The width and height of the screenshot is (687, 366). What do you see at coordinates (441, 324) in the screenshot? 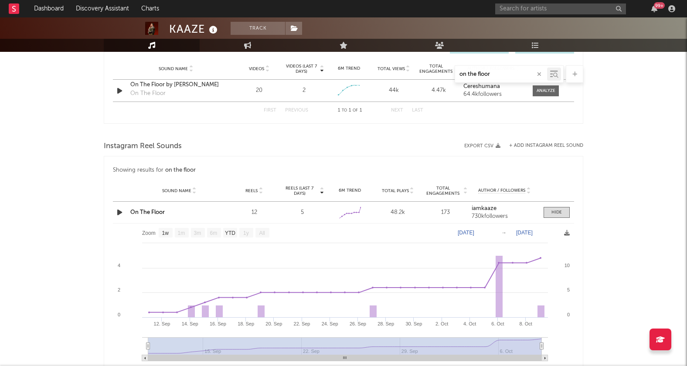
I see `text: 2. Oct` at bounding box center [441, 324].